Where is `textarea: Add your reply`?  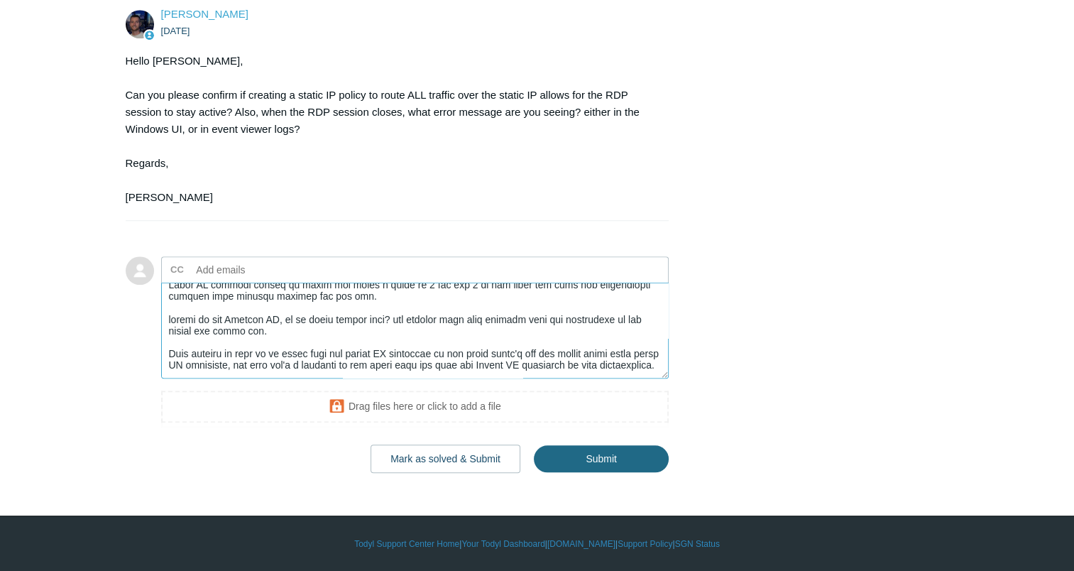
textarea: Add your reply is located at coordinates (415, 330).